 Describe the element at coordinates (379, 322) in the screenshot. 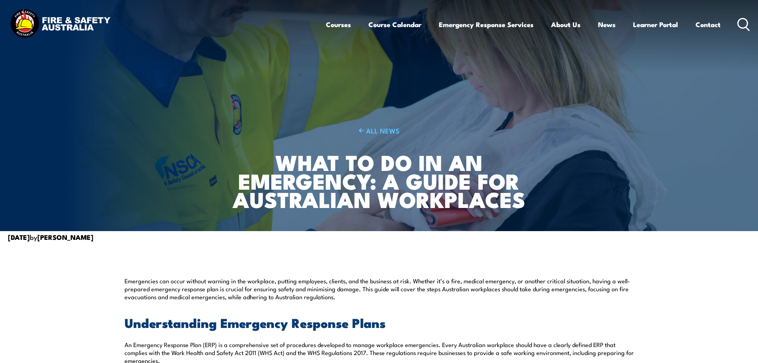

I see `h2: Understanding Emergency Response Plans` at that location.